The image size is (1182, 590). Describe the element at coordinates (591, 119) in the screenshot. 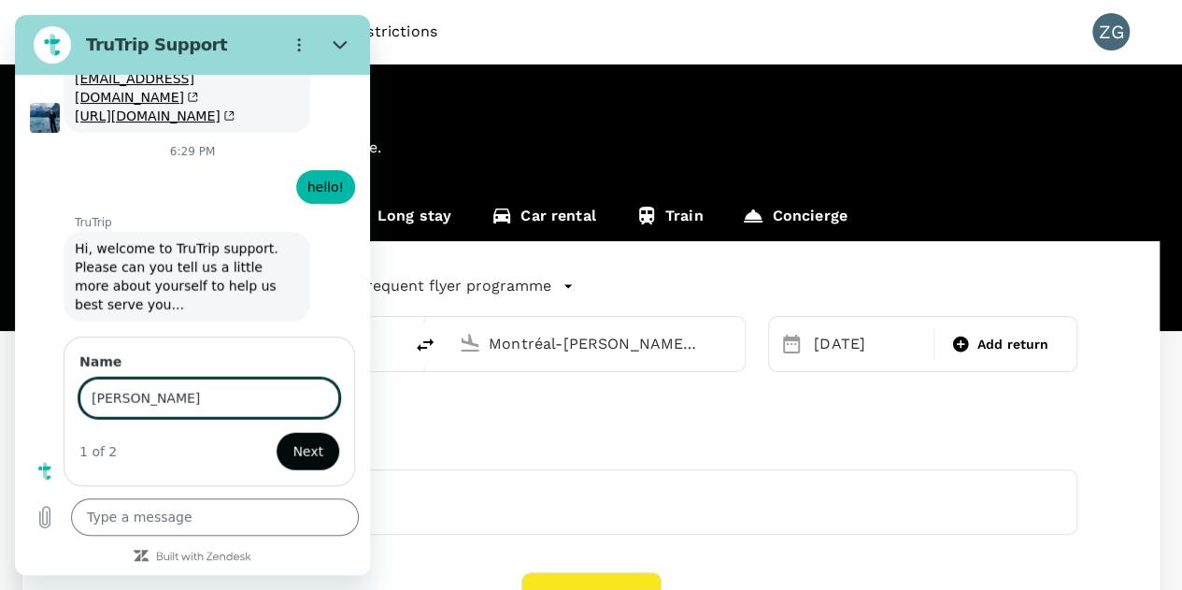

I see `div: Welcome back , Zouhair .` at that location.